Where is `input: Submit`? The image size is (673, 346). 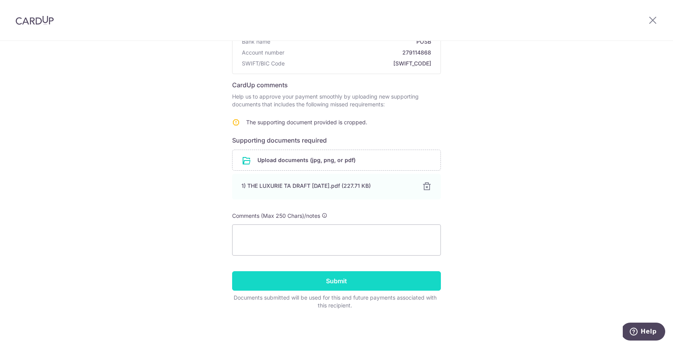
input: Submit is located at coordinates (337, 281).